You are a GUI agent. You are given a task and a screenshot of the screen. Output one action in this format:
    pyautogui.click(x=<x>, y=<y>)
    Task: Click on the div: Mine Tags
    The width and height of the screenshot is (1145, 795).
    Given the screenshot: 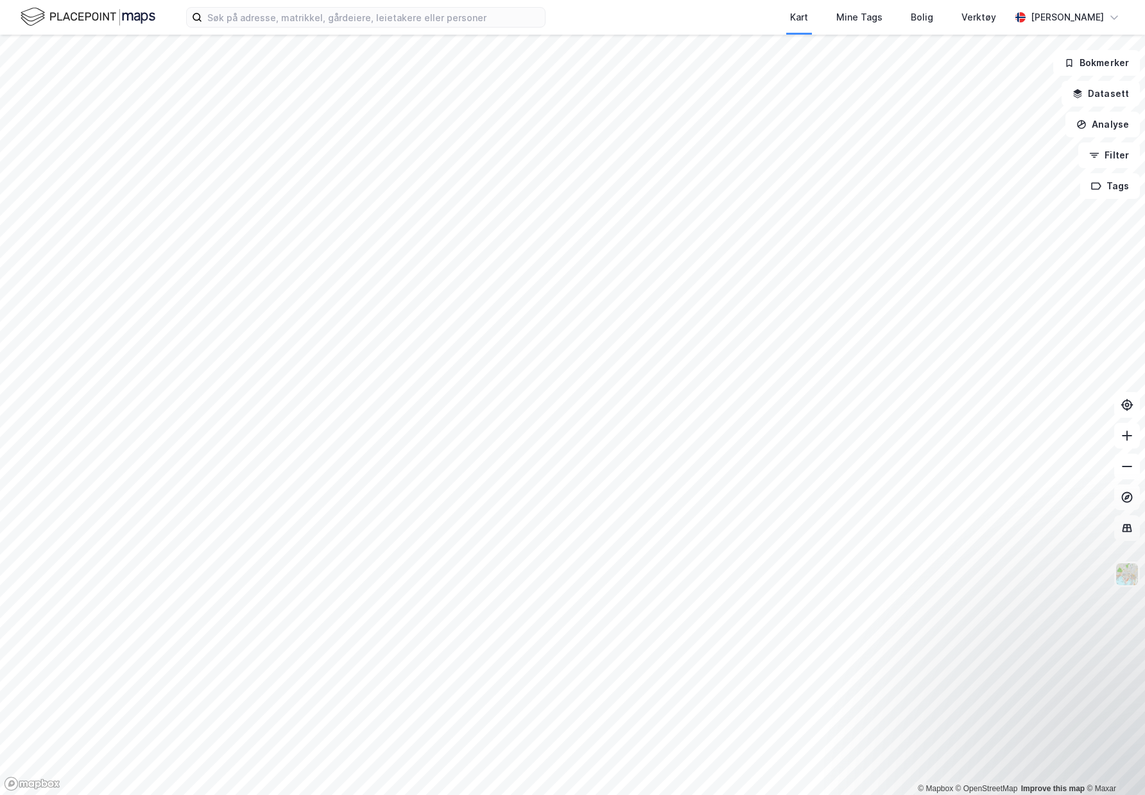 What is the action you would take?
    pyautogui.click(x=860, y=17)
    